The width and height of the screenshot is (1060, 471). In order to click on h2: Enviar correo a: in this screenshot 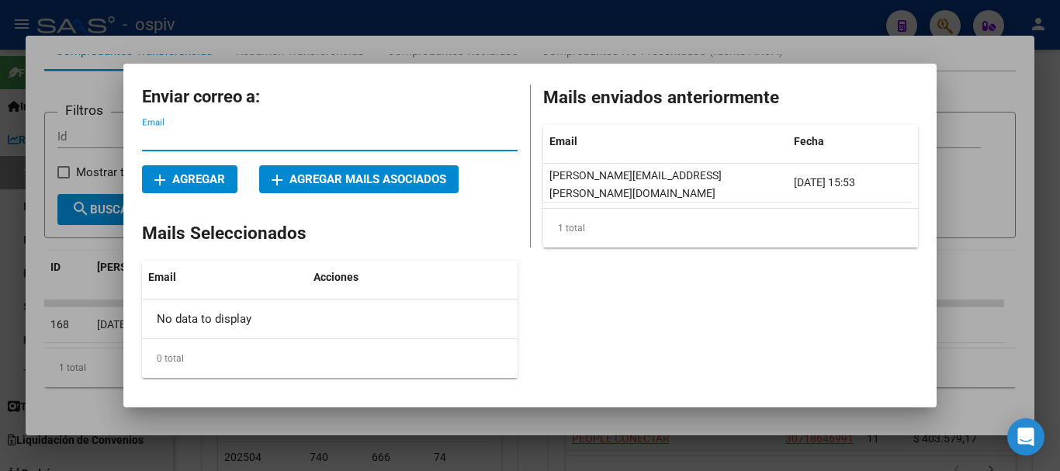, I will do `click(330, 97)`.